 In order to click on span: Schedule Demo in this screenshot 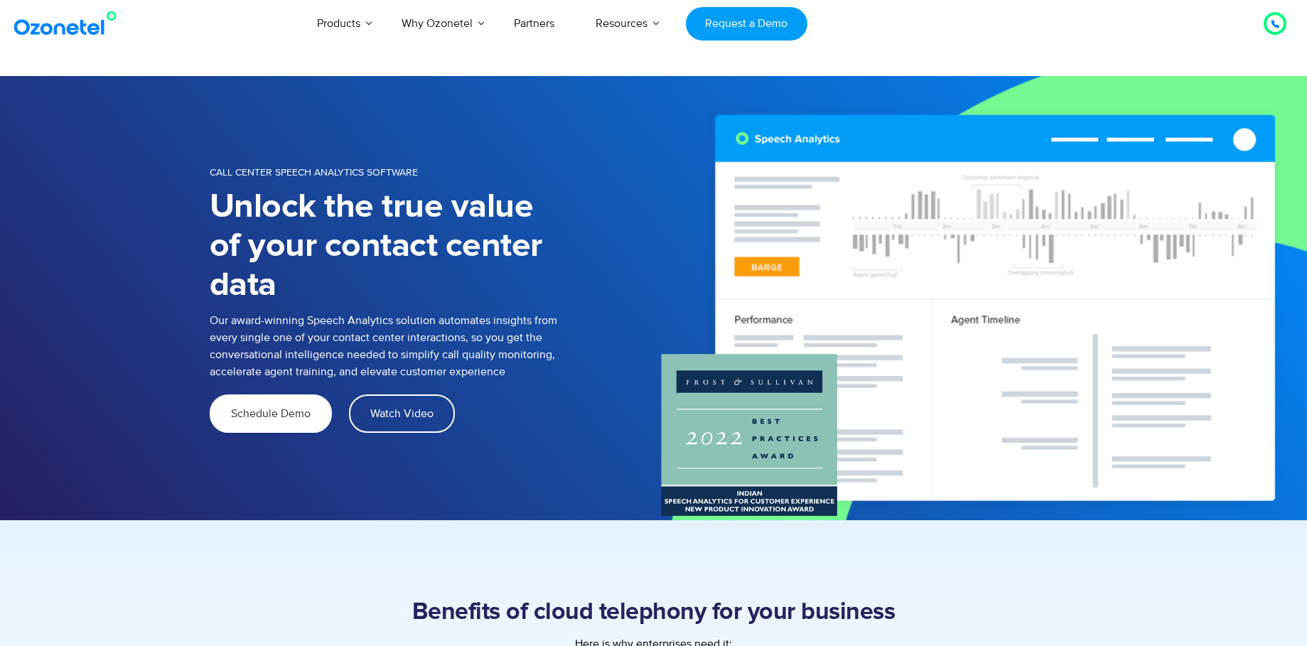, I will do `click(271, 414)`.